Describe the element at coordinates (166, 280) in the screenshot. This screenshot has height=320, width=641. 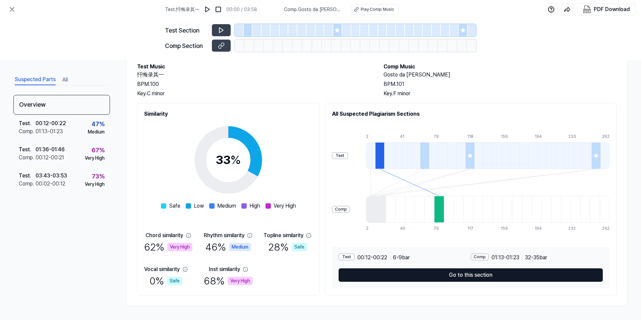
I see `div: 0 %` at that location.